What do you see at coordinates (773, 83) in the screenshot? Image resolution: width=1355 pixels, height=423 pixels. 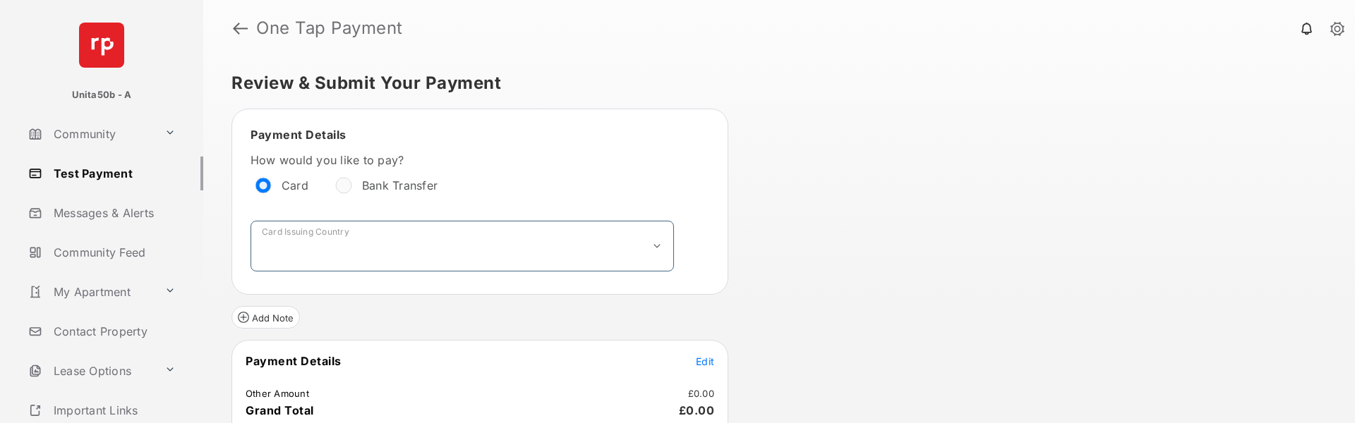 I see `h5: Review & Submit Your Payment` at bounding box center [773, 83].